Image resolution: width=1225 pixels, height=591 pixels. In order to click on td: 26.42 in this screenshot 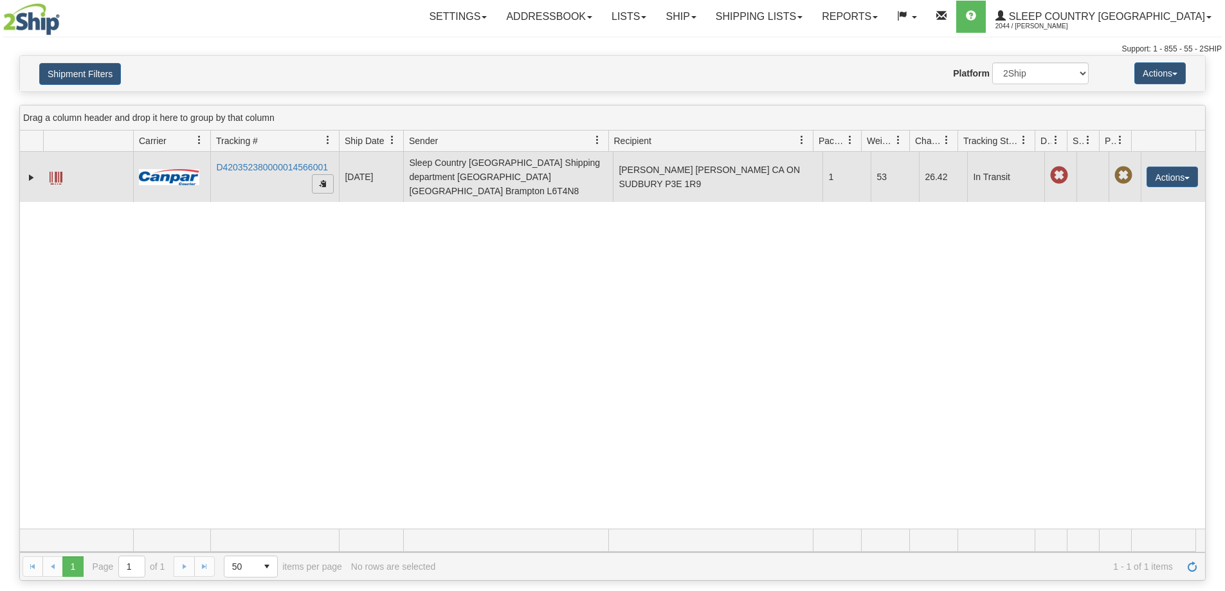, I will do `click(943, 177)`.